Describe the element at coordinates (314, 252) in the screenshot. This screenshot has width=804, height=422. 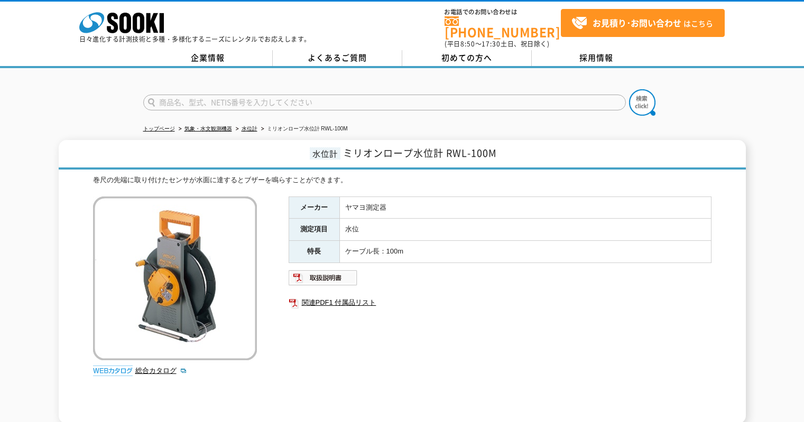
I see `th: 特長` at that location.